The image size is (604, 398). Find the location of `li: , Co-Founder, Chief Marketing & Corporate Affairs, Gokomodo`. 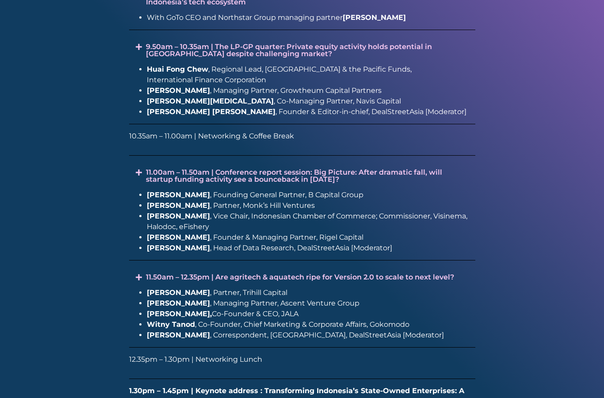

li: , Co-Founder, Chief Marketing & Corporate Affairs, Gokomodo is located at coordinates (311, 325).